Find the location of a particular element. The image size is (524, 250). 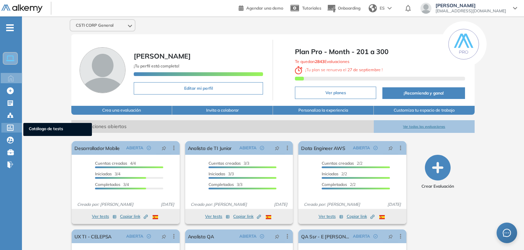

span: ¡ Tu plan se renueva el ! is located at coordinates (339, 70).